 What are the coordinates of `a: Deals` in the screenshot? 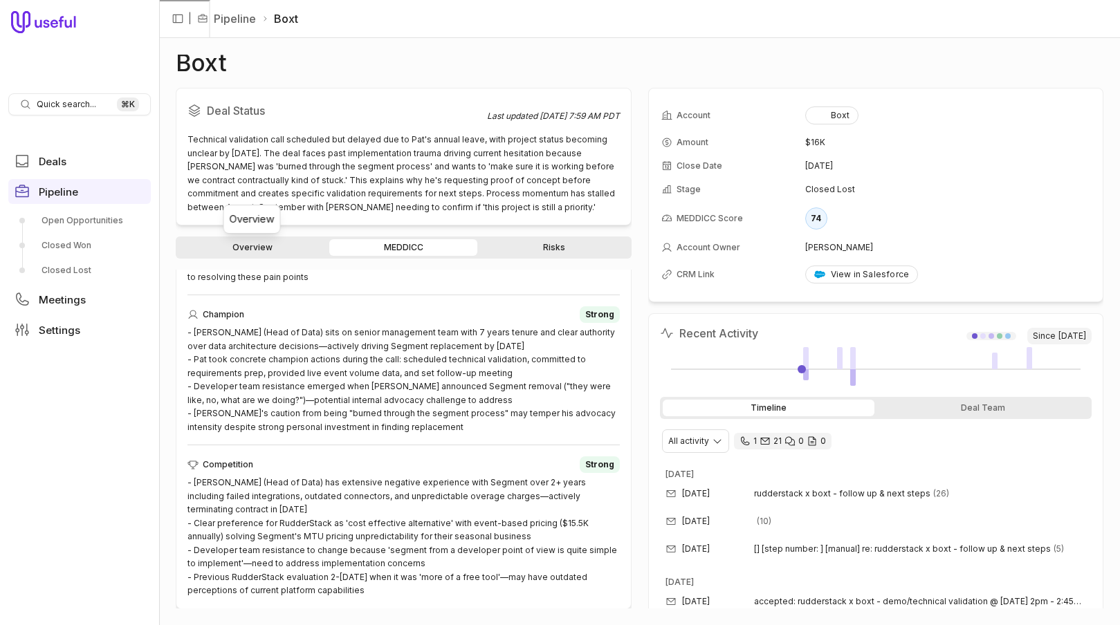 It's located at (80, 161).